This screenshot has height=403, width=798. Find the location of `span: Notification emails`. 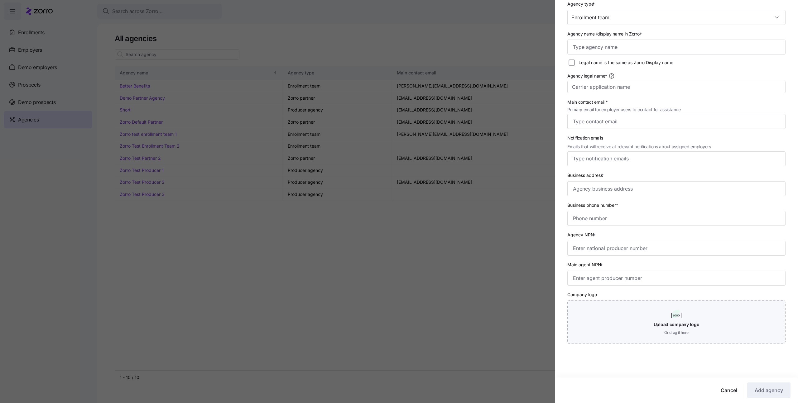

span: Notification emails is located at coordinates (639, 138).